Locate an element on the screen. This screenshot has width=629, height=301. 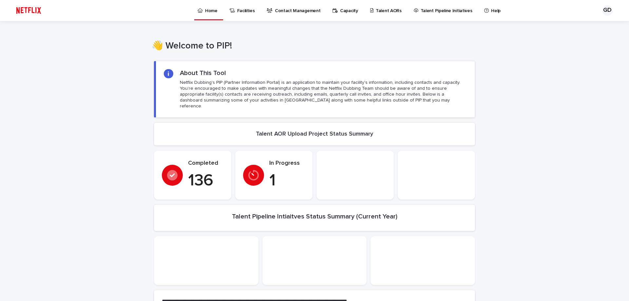
h1: 👋 Welcome to PIP! is located at coordinates (312, 46).